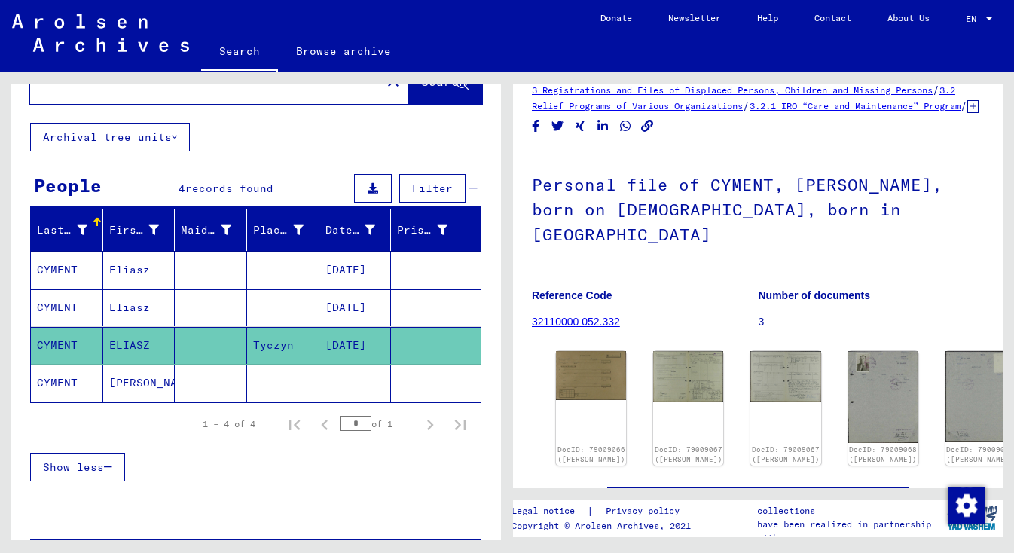 This screenshot has width=1014, height=553. I want to click on a: Legal notice, so click(549, 511).